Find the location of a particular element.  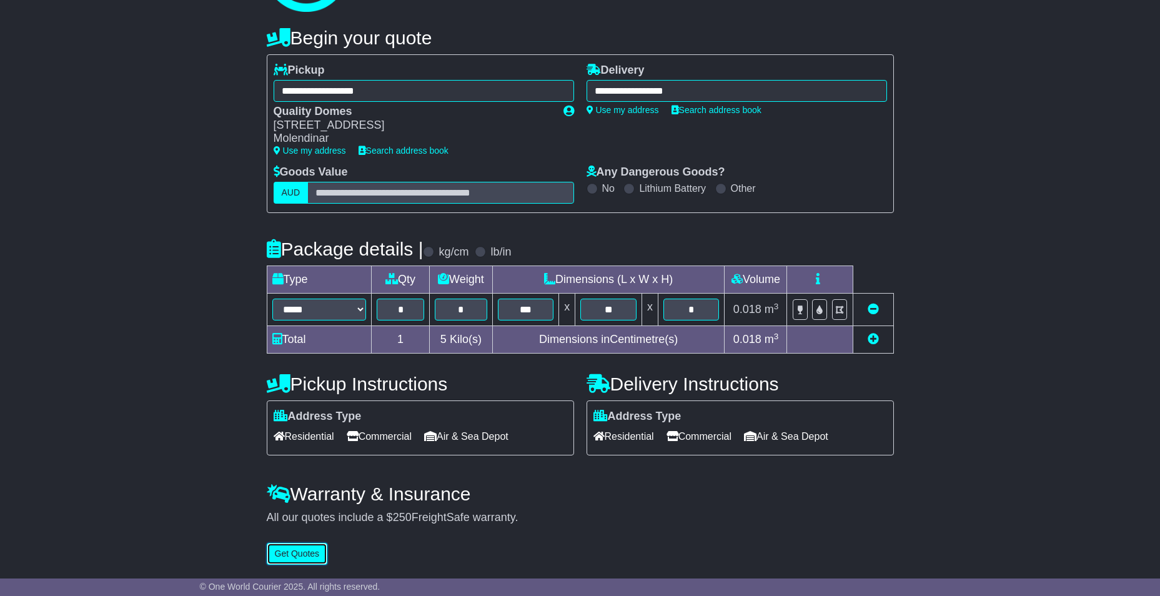

div: All our quotes include a $ FreightSafe warranty. is located at coordinates (580, 518).